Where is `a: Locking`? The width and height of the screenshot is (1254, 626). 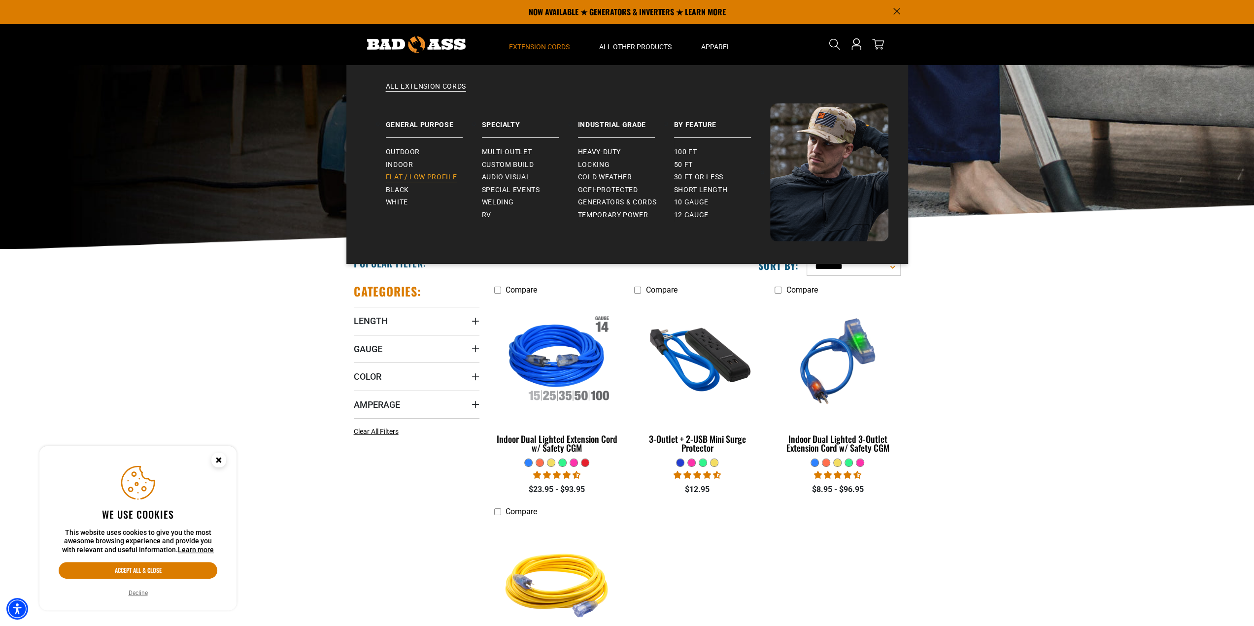 a: Locking is located at coordinates (626, 165).